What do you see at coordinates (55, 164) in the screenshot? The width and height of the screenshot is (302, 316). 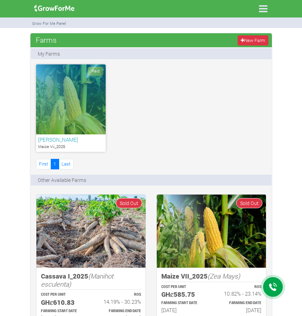 I see `a: 1` at bounding box center [55, 164].